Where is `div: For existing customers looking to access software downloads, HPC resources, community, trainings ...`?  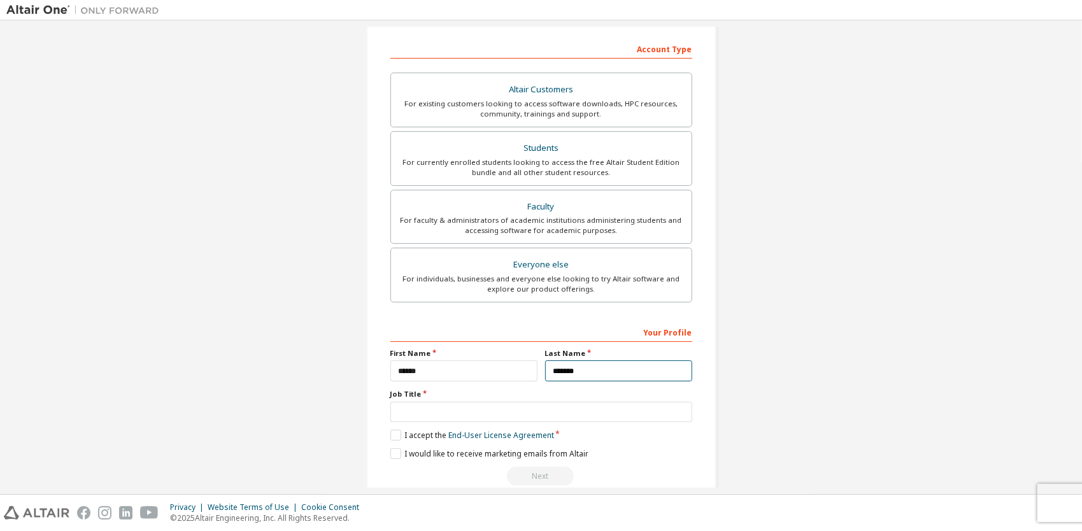 div: For existing customers looking to access software downloads, HPC resources, community, trainings ... is located at coordinates (541, 109).